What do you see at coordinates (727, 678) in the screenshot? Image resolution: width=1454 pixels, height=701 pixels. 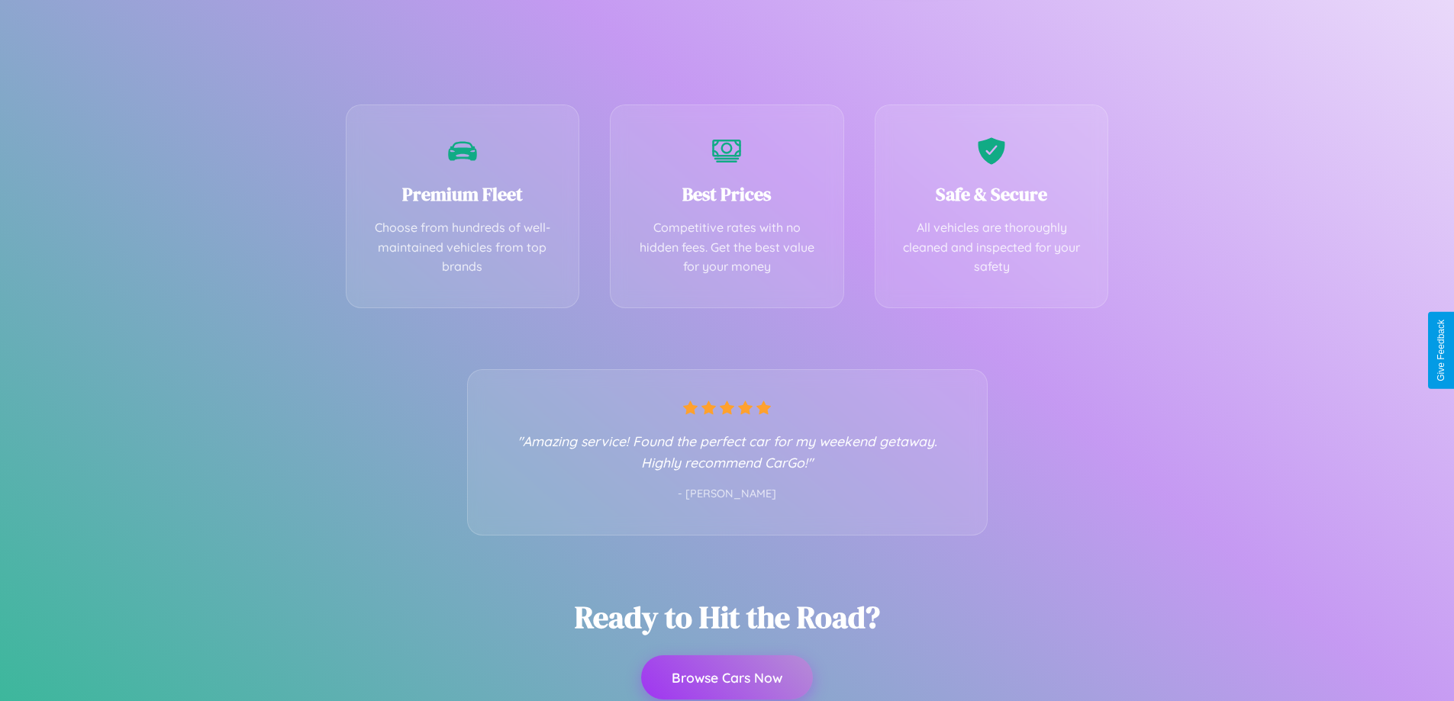 I see `button: Browse Cars Now` at bounding box center [727, 678].